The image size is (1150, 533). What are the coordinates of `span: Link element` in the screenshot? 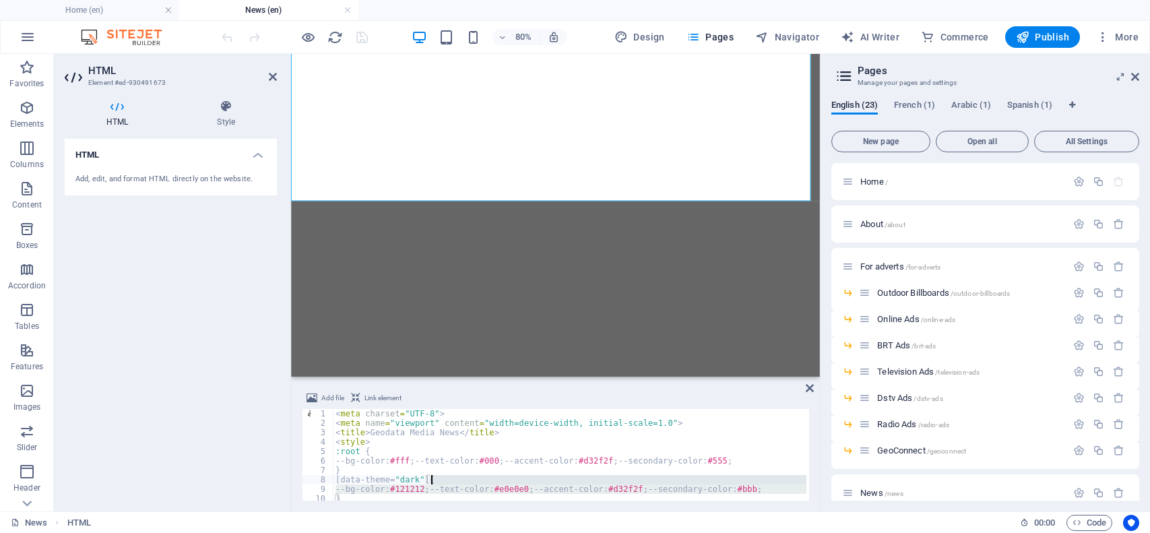 It's located at (383, 398).